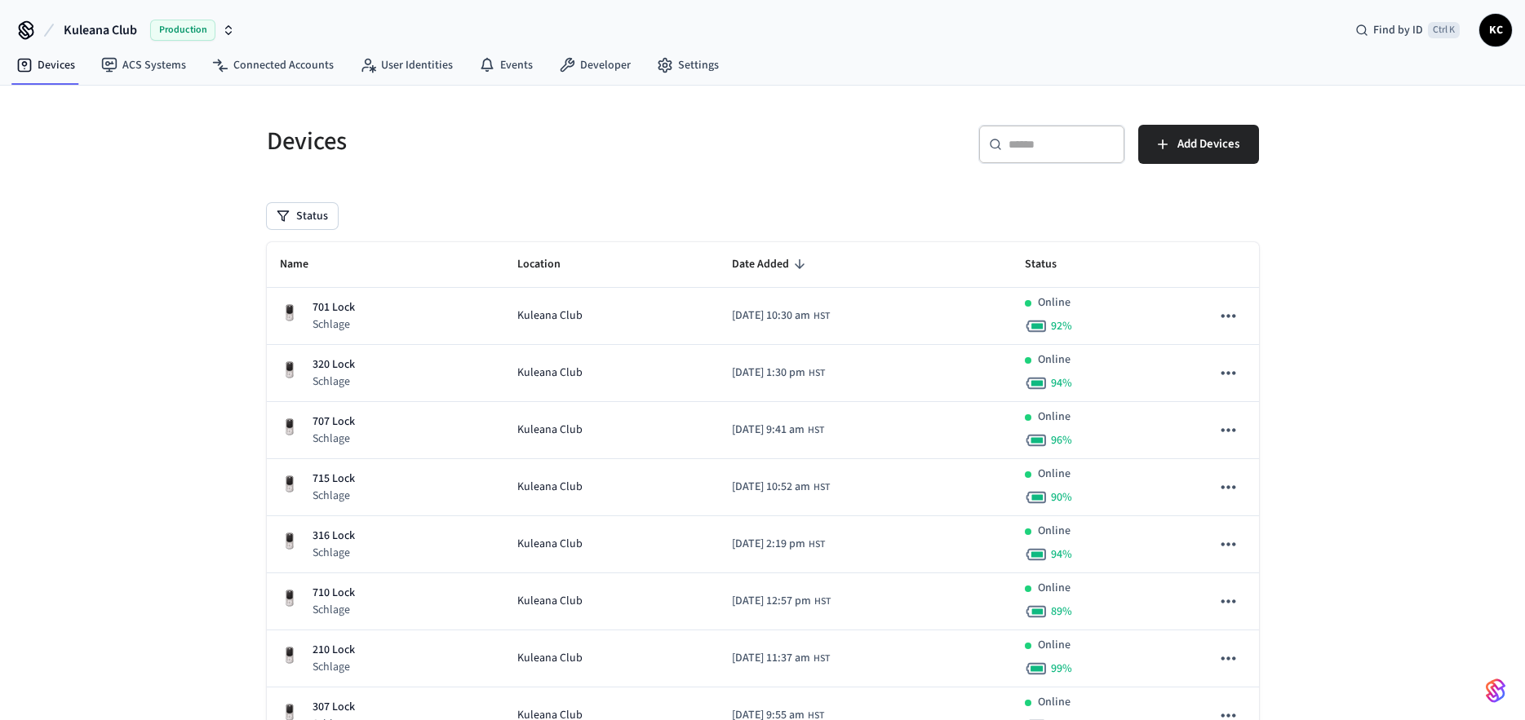  I want to click on span: Name, so click(304, 264).